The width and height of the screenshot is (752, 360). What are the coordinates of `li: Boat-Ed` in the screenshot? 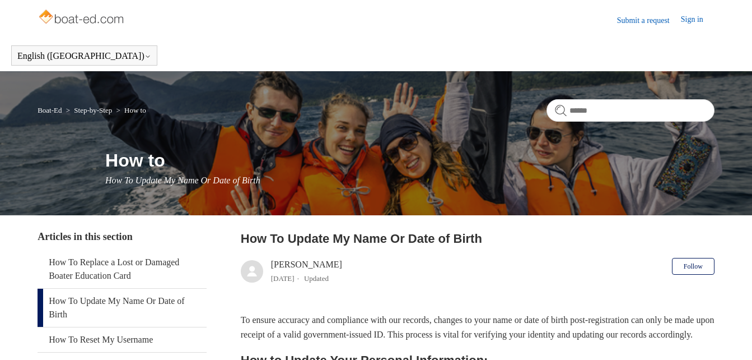 It's located at (50, 110).